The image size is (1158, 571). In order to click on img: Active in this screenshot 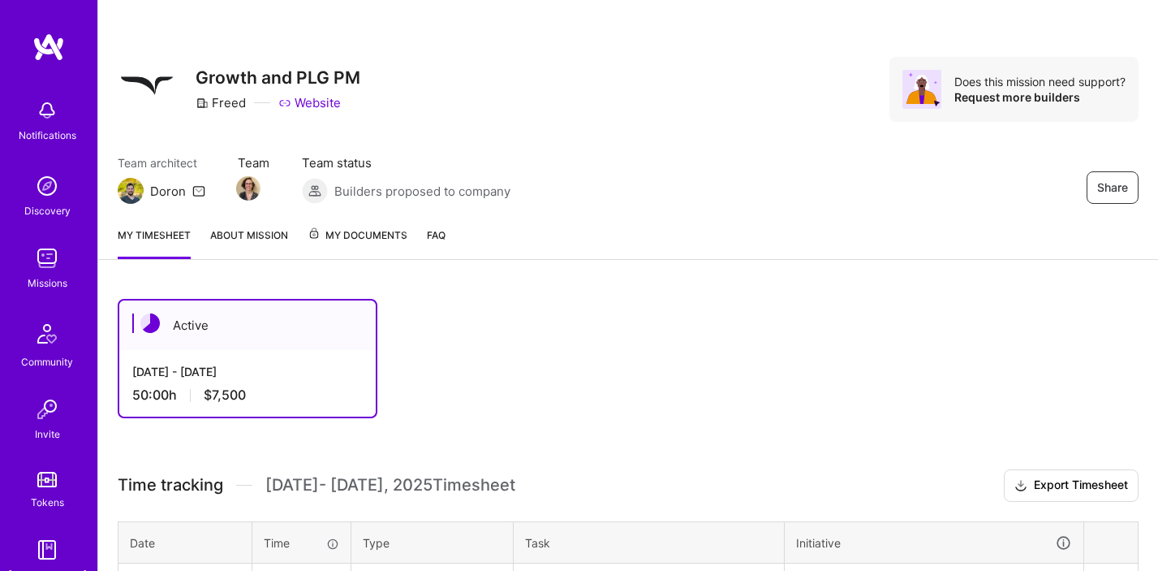, I will do `click(150, 323)`.